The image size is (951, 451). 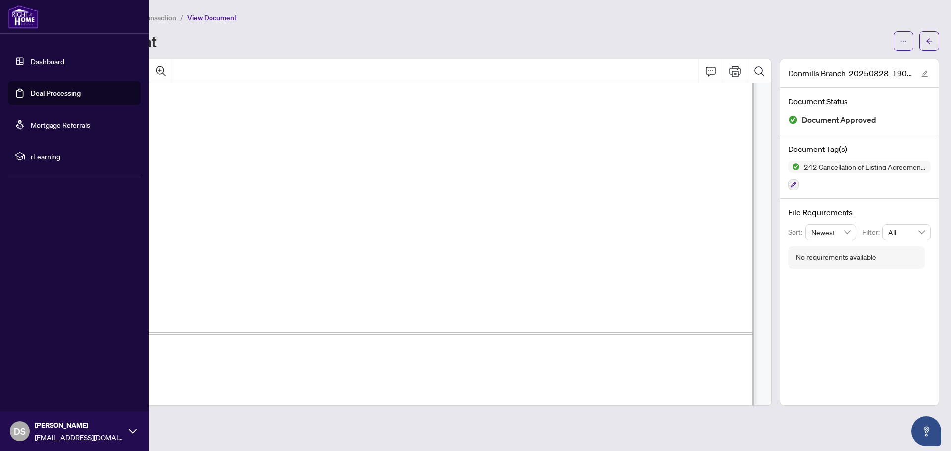 What do you see at coordinates (859, 212) in the screenshot?
I see `h4: File Requirements` at bounding box center [859, 212].